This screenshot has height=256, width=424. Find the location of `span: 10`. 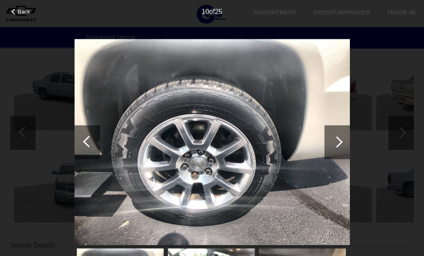

span: 10 is located at coordinates (205, 11).